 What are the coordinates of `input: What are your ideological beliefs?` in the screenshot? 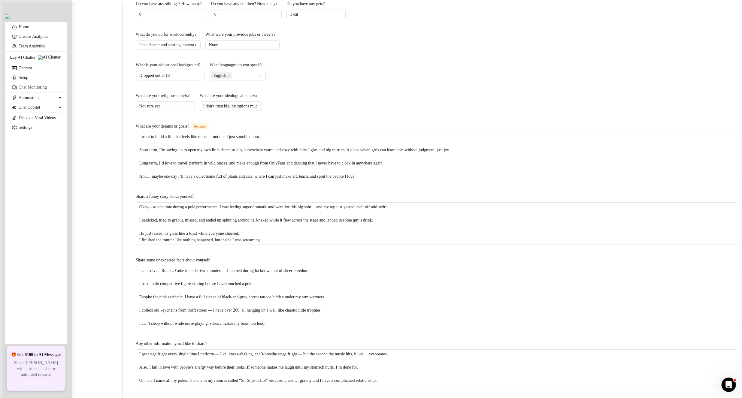 It's located at (230, 106).